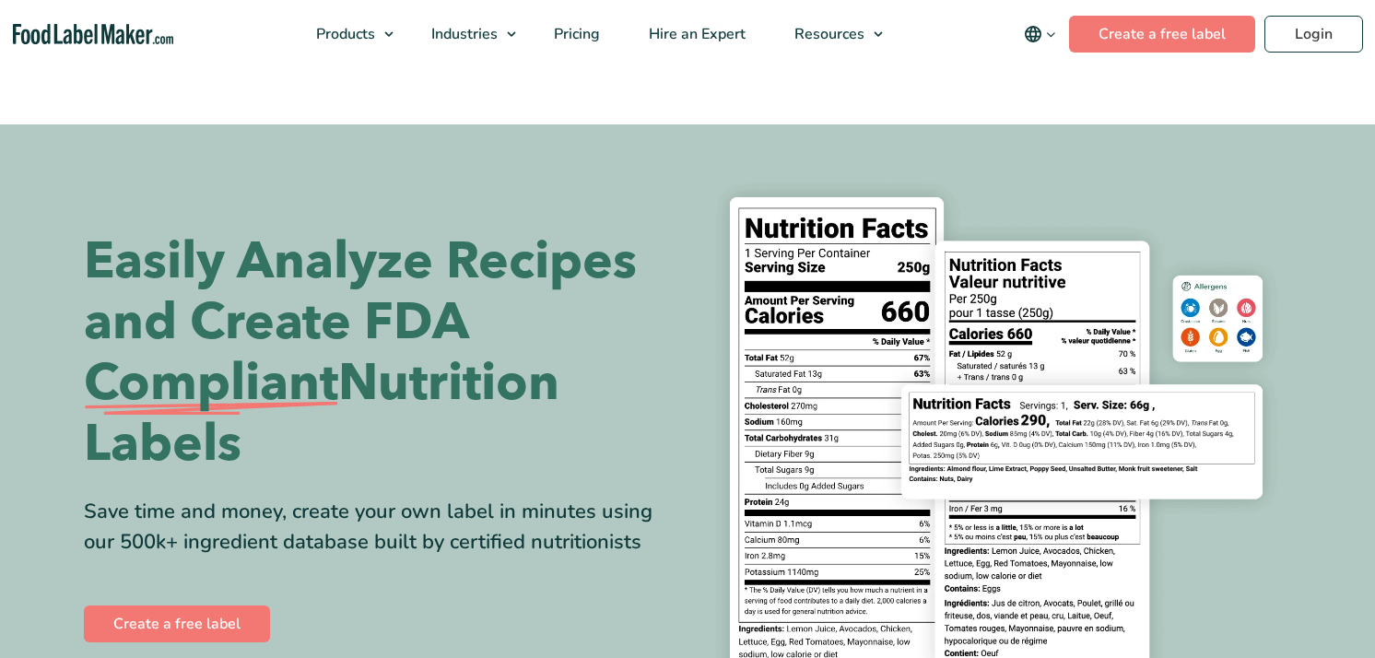  I want to click on span: Pricing, so click(575, 34).